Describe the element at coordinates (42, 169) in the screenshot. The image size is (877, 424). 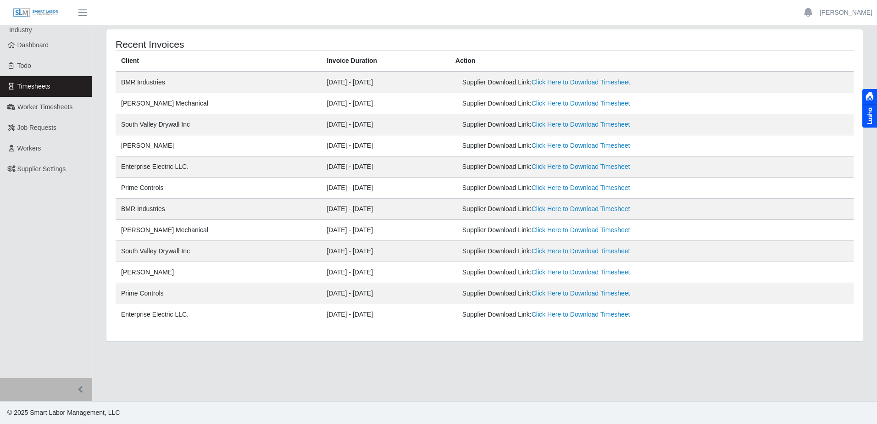
I see `span: Supplier Settings` at that location.